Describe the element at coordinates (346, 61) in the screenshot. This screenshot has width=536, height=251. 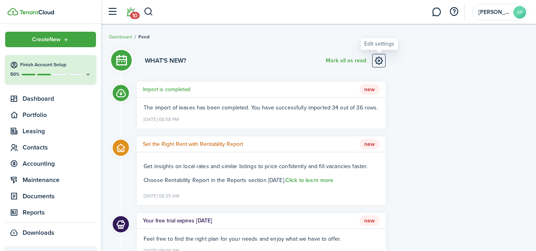
I see `button: Mark all as read` at that location.